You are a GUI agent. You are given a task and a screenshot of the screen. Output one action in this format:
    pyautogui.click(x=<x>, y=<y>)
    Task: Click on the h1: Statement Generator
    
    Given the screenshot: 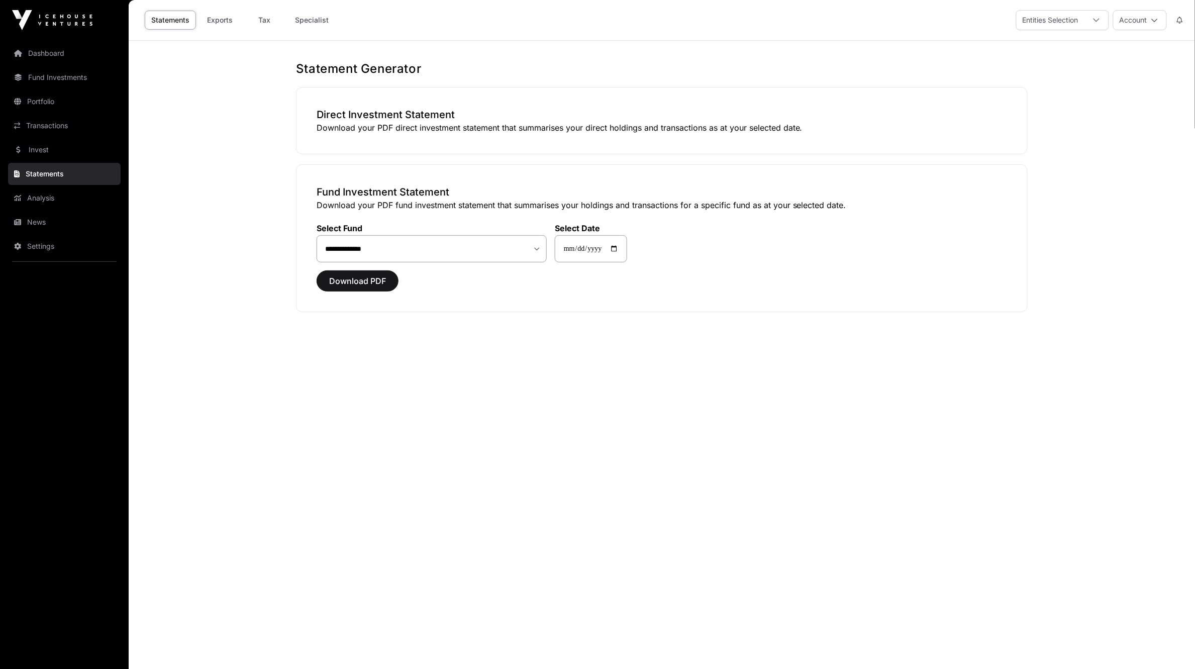 What is the action you would take?
    pyautogui.click(x=662, y=69)
    